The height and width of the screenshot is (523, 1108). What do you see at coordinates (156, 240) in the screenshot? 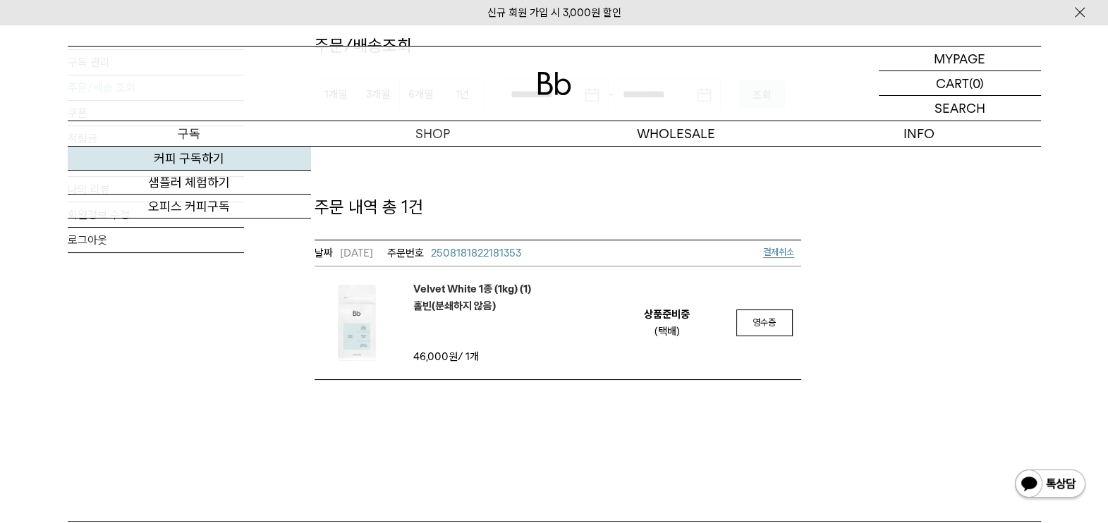
I see `a: 로그아웃` at bounding box center [156, 240].